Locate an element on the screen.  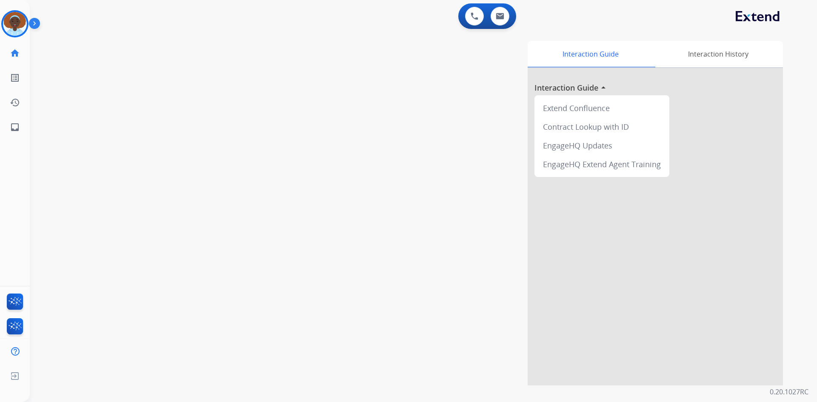
div: Extend Confluence is located at coordinates (601, 108).